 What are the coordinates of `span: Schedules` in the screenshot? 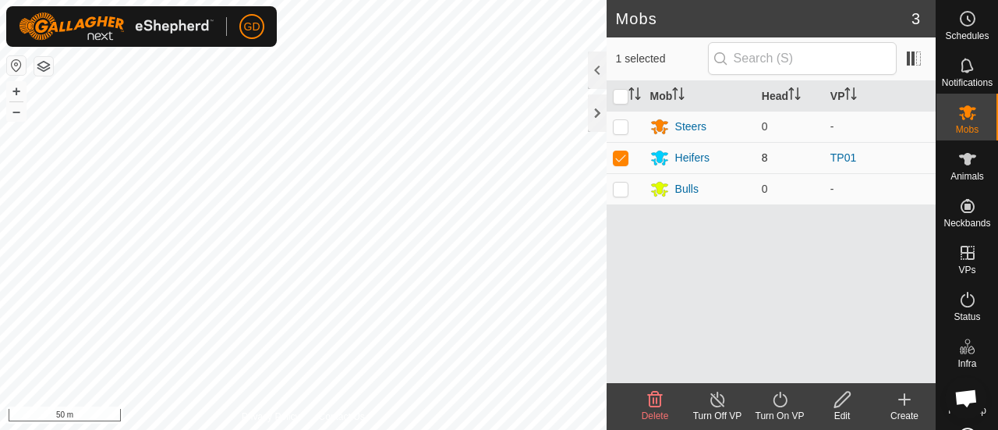 It's located at (967, 36).